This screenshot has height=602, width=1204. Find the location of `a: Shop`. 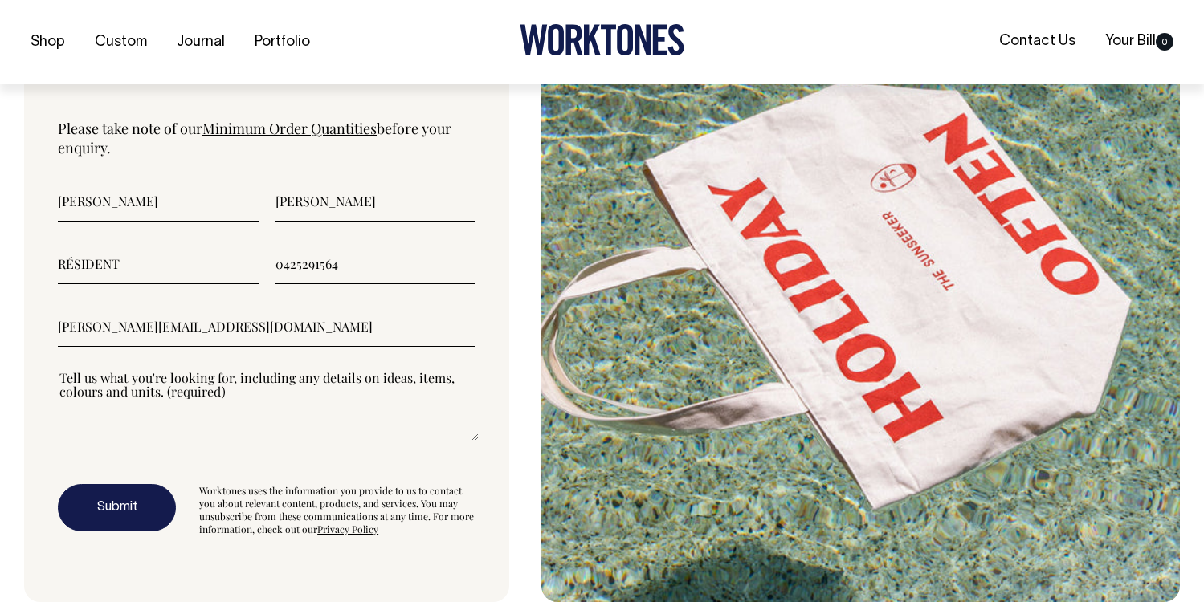

a: Shop is located at coordinates (47, 42).